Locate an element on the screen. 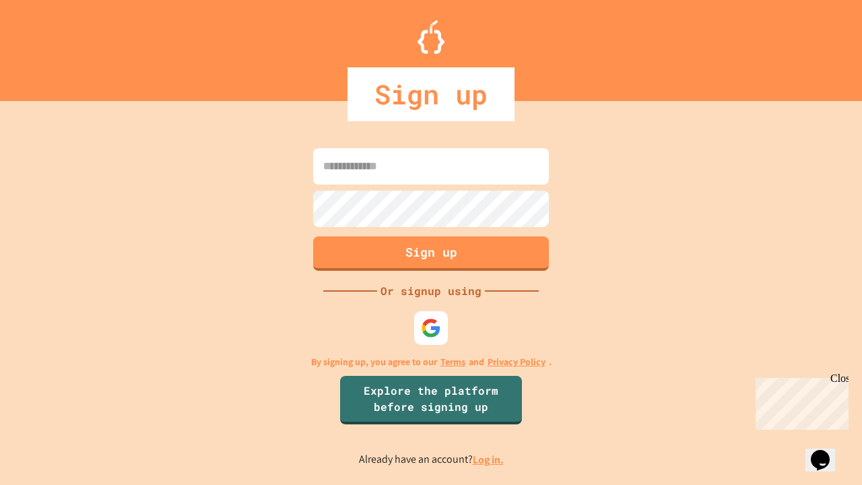 The height and width of the screenshot is (485, 862). img: Logo.svg is located at coordinates (431, 37).